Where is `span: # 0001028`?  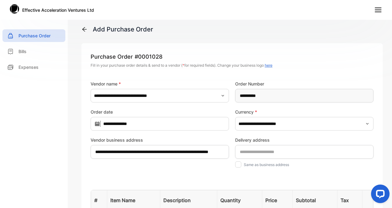
span: # 0001028 is located at coordinates (149, 56).